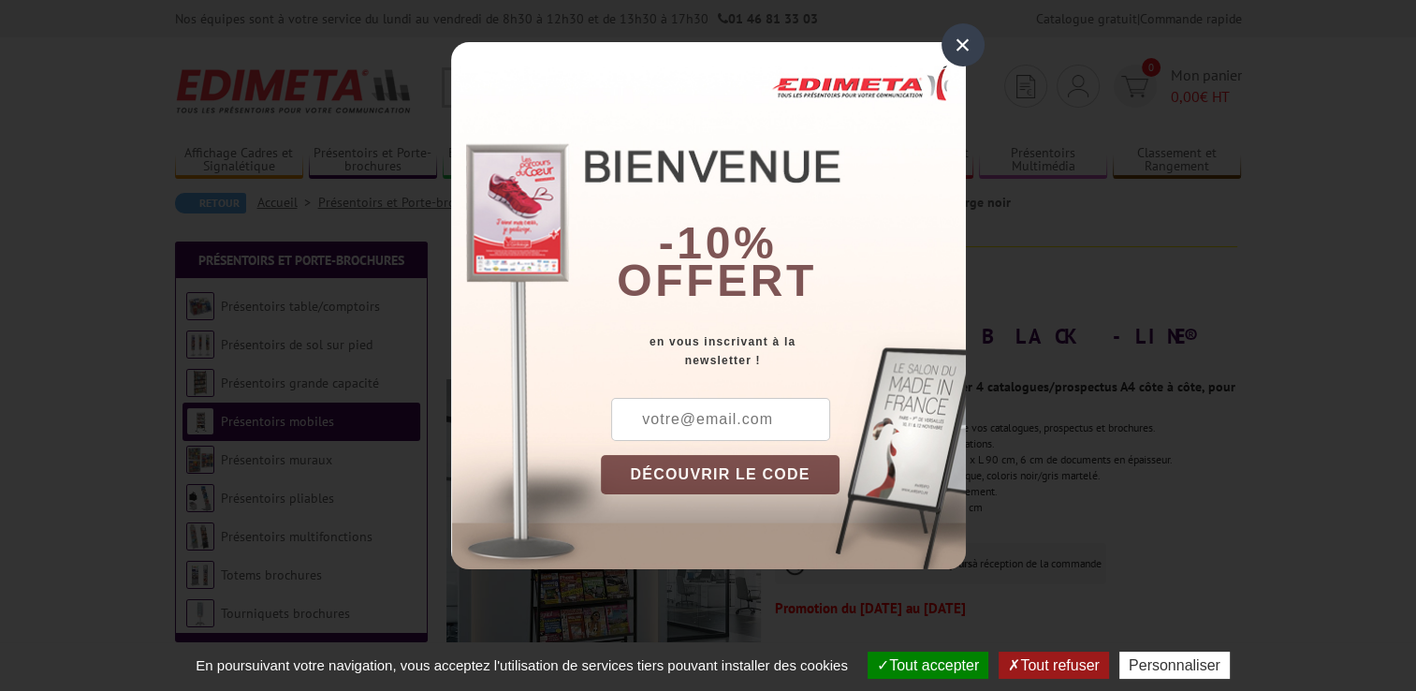  What do you see at coordinates (718, 242) in the screenshot?
I see `b: -10%` at bounding box center [718, 242].